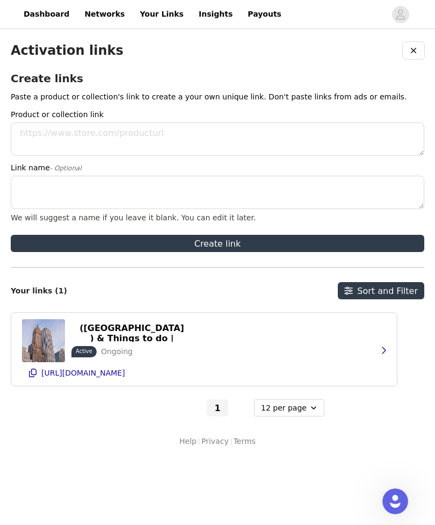 The height and width of the screenshot is (525, 435). What do you see at coordinates (218, 218) in the screenshot?
I see `div: We will suggest a name if you leave it blank. You can edit it later.` at bounding box center [218, 218].